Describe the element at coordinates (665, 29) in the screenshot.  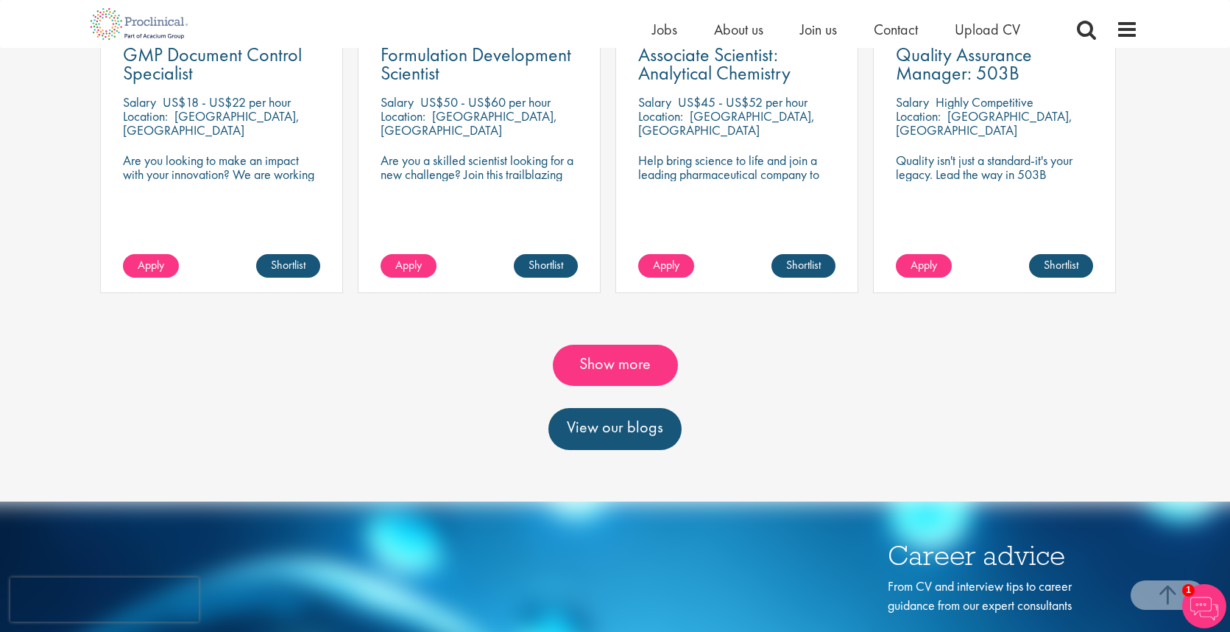
I see `a: Jobs` at that location.